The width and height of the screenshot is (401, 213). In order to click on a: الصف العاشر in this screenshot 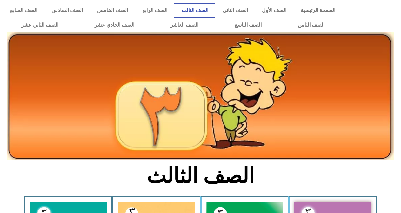, I will do `click(184, 25)`.